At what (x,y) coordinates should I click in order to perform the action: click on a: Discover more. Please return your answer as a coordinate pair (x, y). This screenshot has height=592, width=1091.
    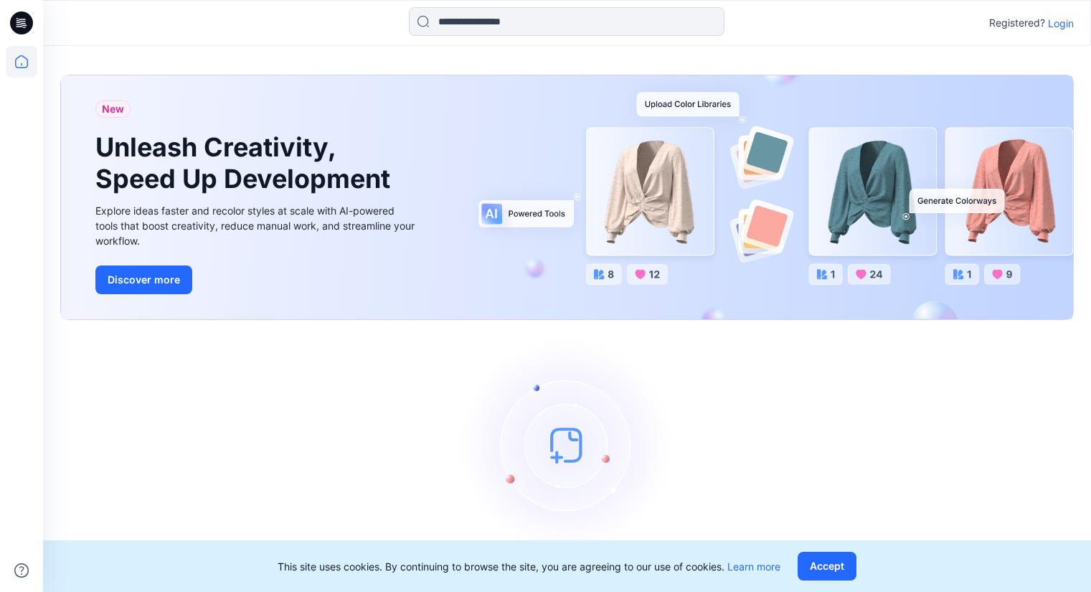
    Looking at the image, I should click on (257, 280).